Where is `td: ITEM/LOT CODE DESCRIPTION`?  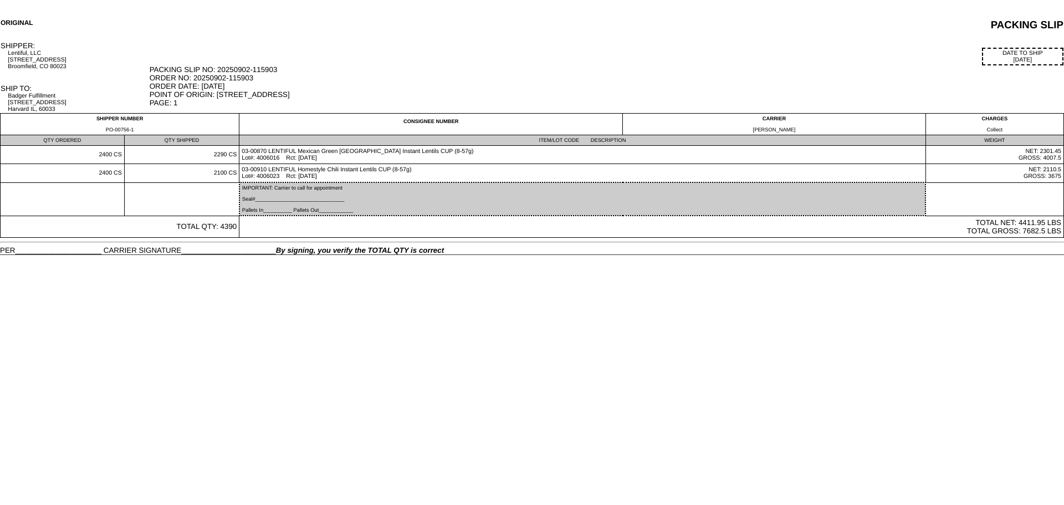
td: ITEM/LOT CODE DESCRIPTION is located at coordinates (582, 140).